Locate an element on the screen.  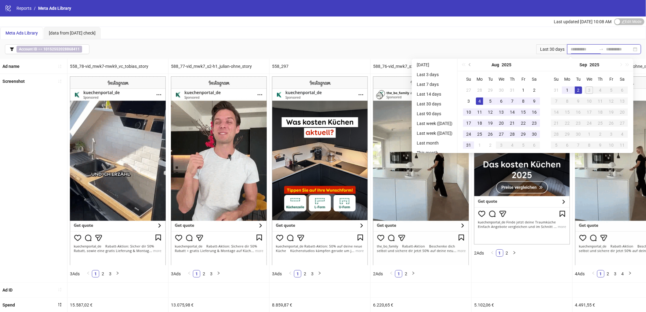
td: 2025-08-23 is located at coordinates (535, 123).